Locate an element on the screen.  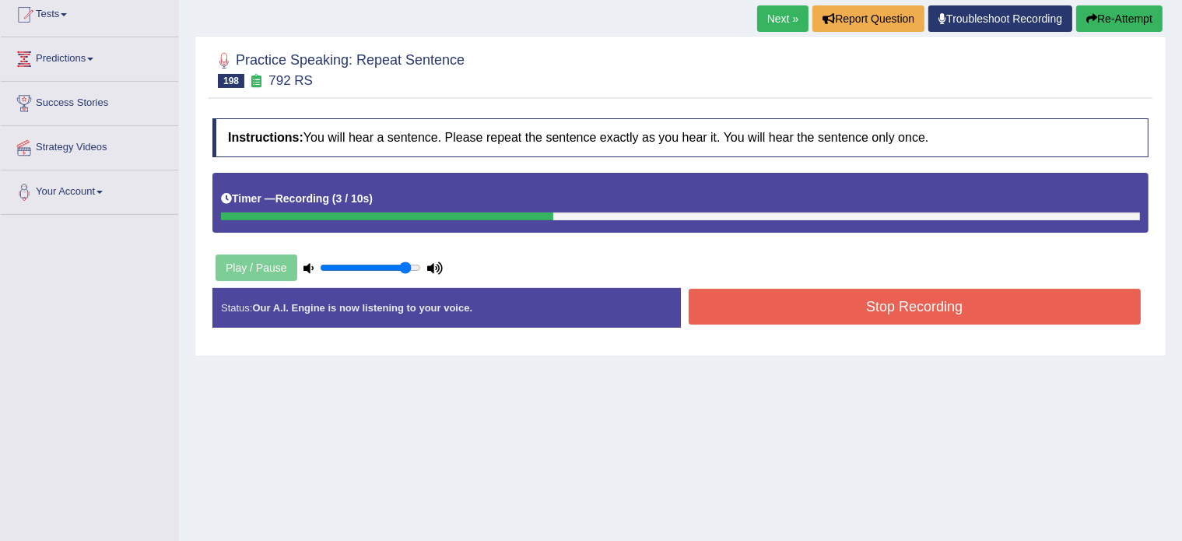
div: Status: is located at coordinates (447, 307).